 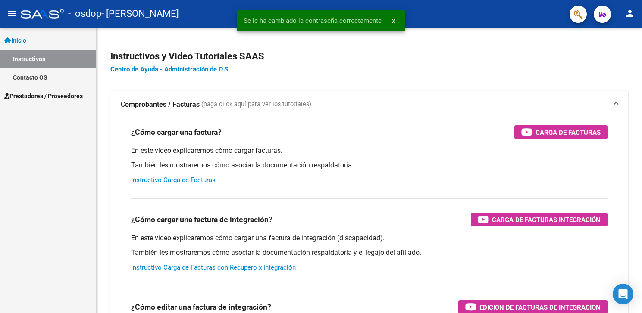 I want to click on span: Inicio, so click(x=15, y=41).